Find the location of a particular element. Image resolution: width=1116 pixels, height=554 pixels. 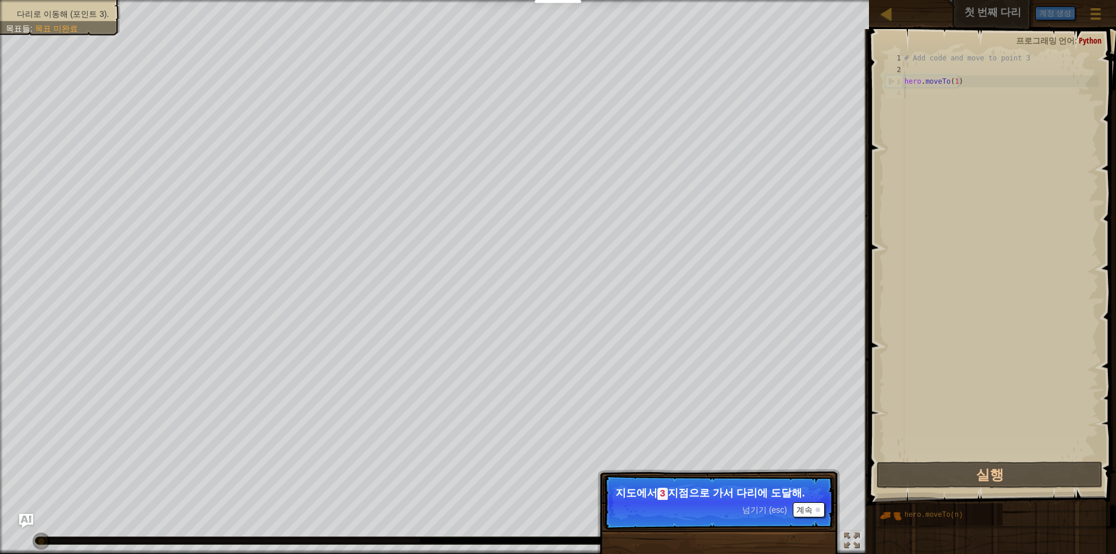

button: 실행 is located at coordinates (990, 475).